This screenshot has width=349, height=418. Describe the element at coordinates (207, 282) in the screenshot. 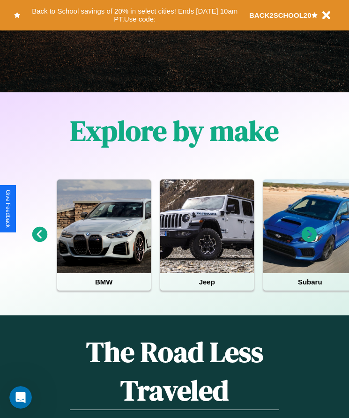

I see `h4: Jeep` at that location.